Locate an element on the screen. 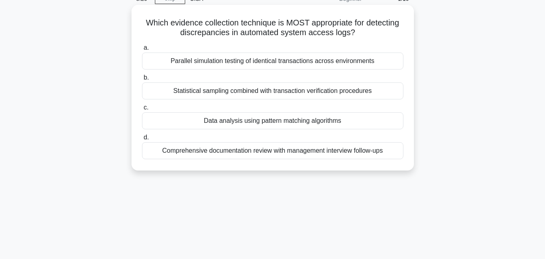  span: b. is located at coordinates (146, 77).